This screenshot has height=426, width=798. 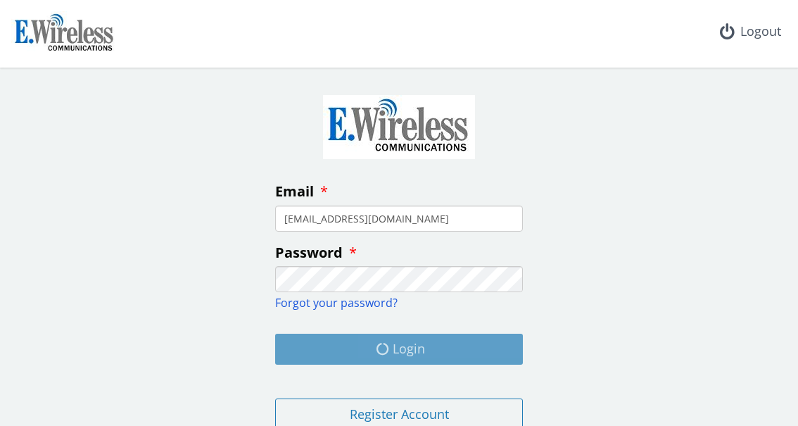 I want to click on button: Login, so click(x=399, y=349).